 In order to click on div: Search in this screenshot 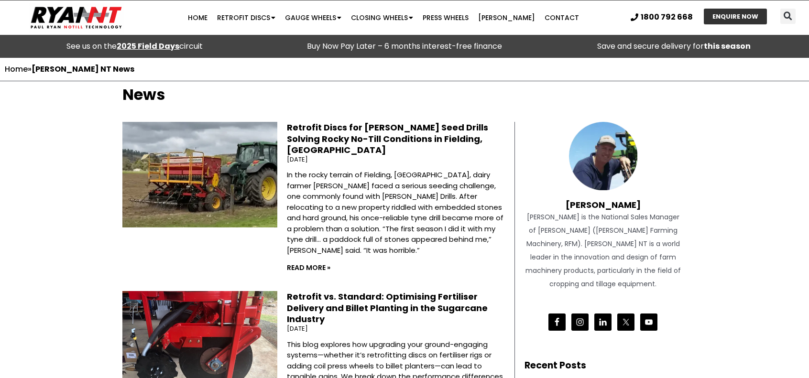, I will do `click(788, 16)`.